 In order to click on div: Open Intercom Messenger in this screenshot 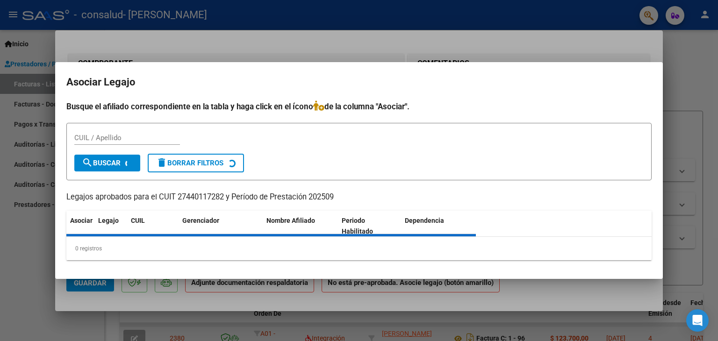, I will do `click(698, 321)`.